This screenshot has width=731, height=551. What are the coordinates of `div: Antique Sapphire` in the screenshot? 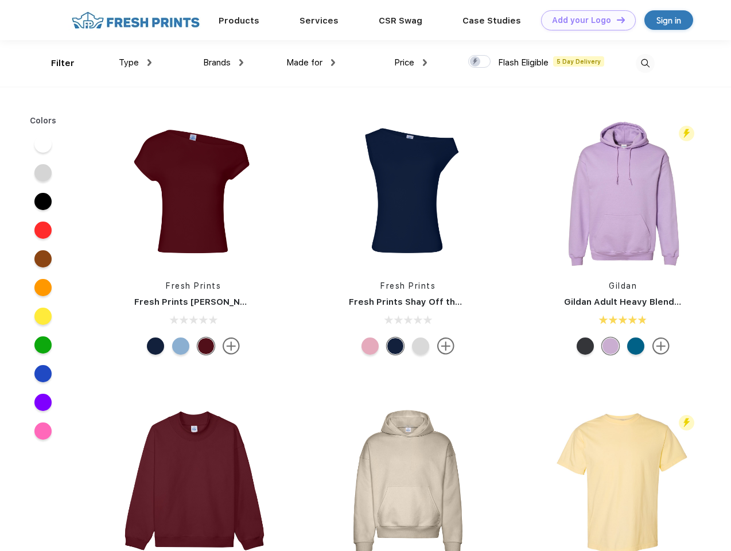 It's located at (636, 346).